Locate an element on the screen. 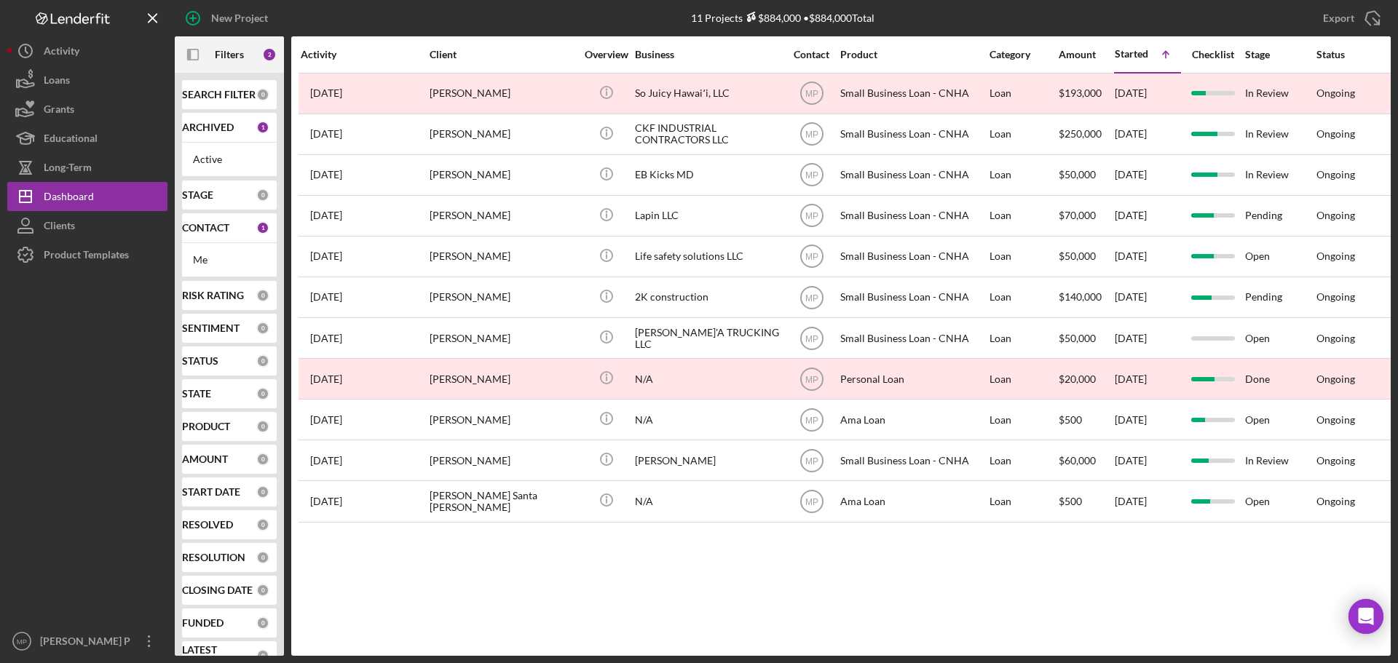  b: AMOUNT is located at coordinates (205, 460).